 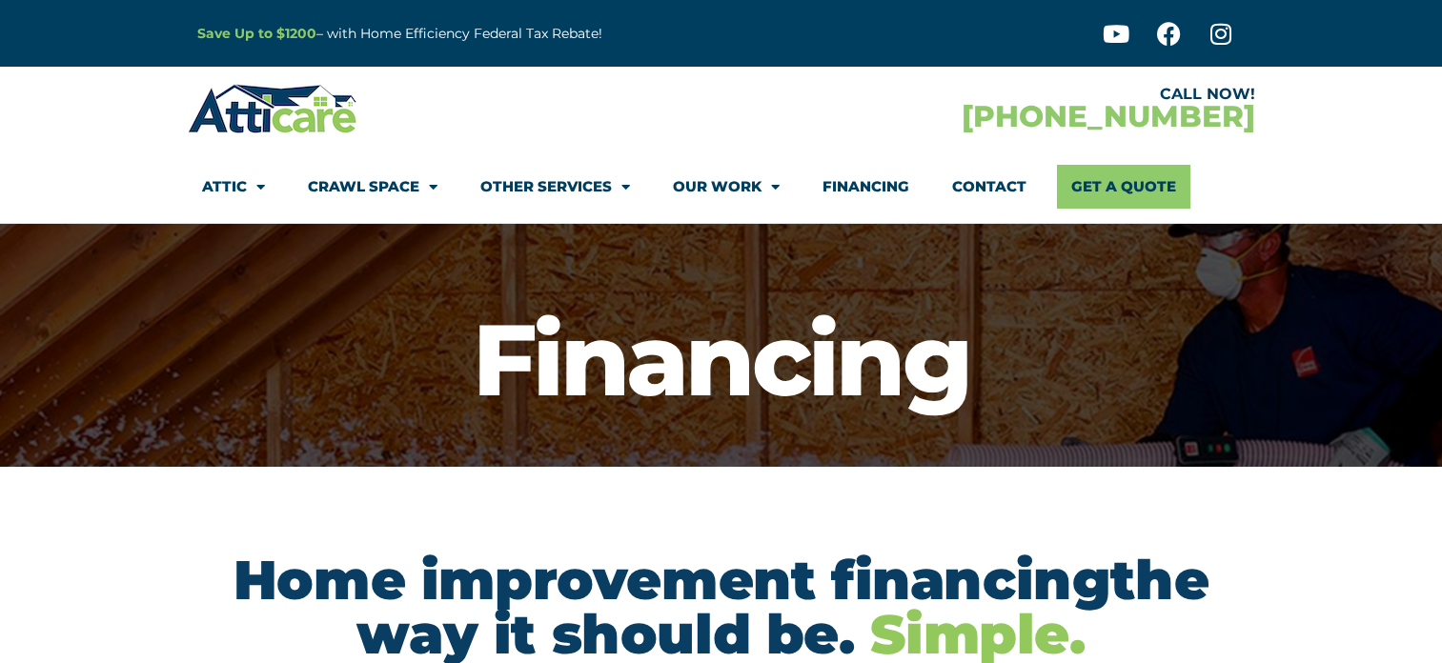 I want to click on a: Crawl Space, so click(x=373, y=187).